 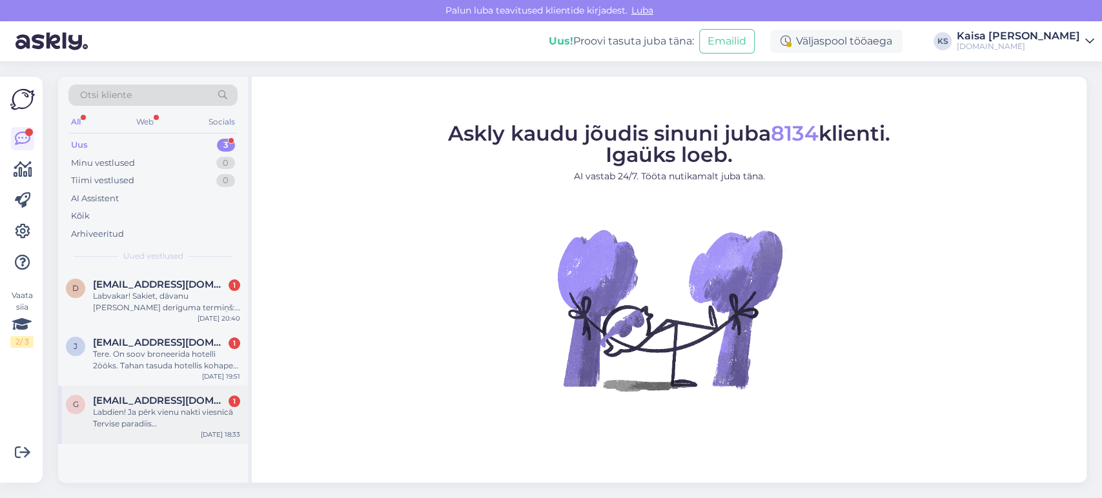 I want to click on button: Emailid, so click(x=727, y=41).